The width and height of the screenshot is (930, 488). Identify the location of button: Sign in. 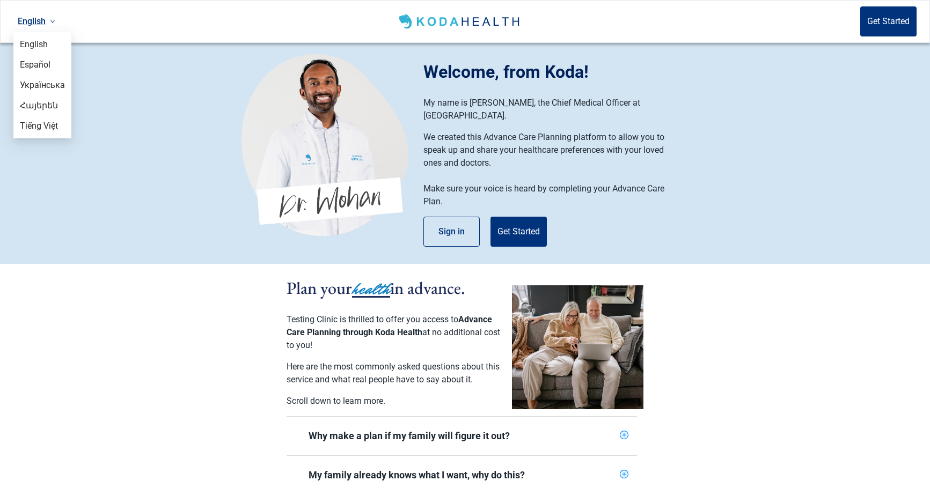
(451, 232).